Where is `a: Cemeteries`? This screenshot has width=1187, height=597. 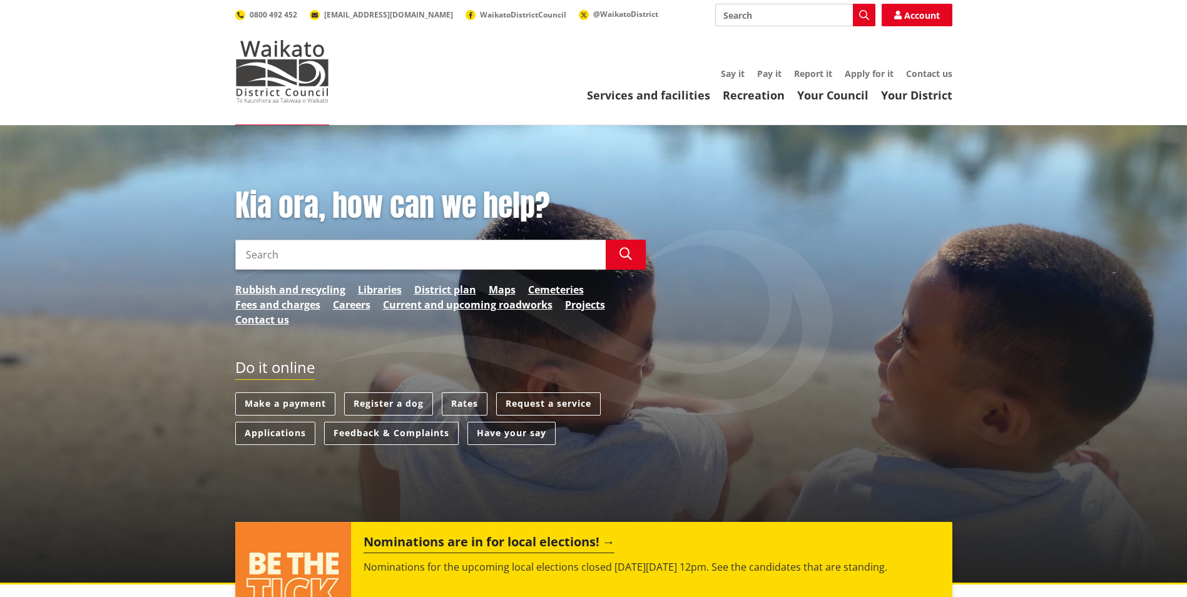 a: Cemeteries is located at coordinates (556, 290).